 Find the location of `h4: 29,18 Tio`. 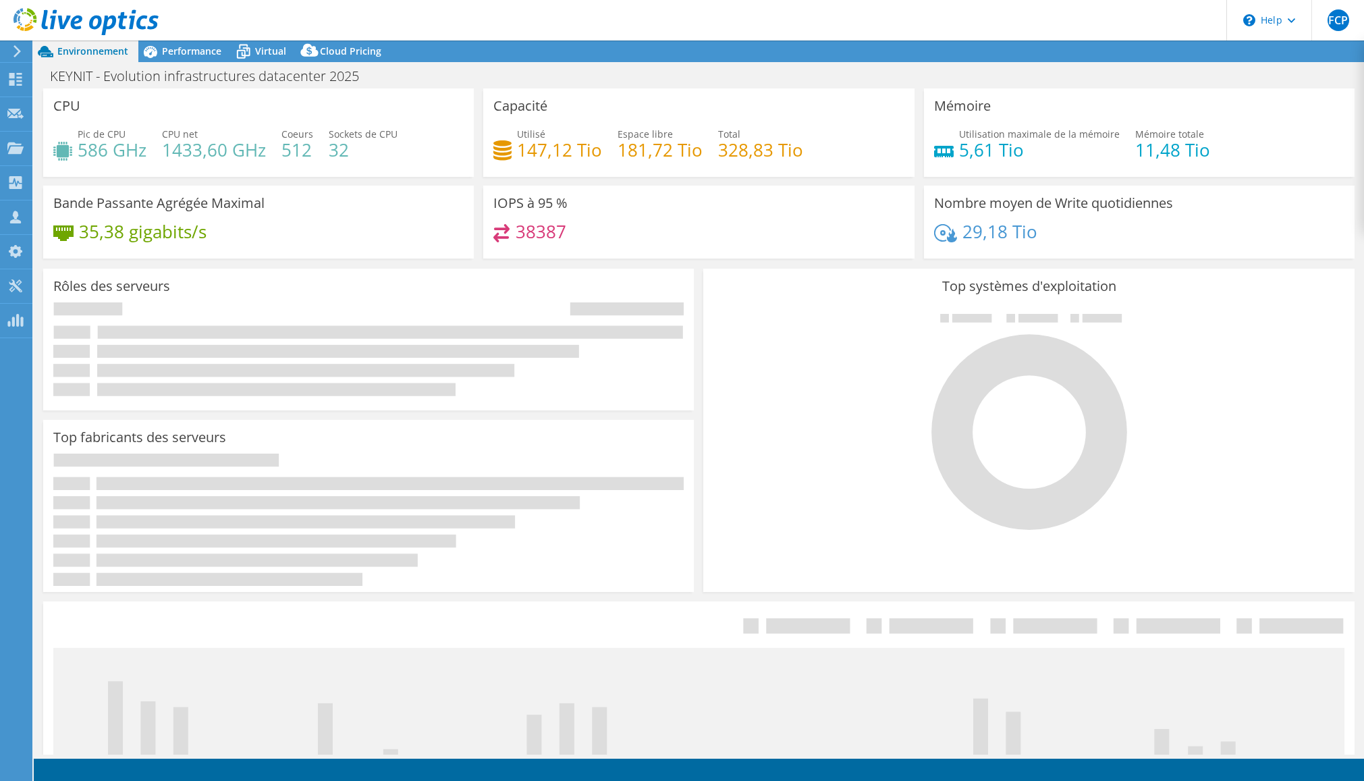

h4: 29,18 Tio is located at coordinates (999, 231).